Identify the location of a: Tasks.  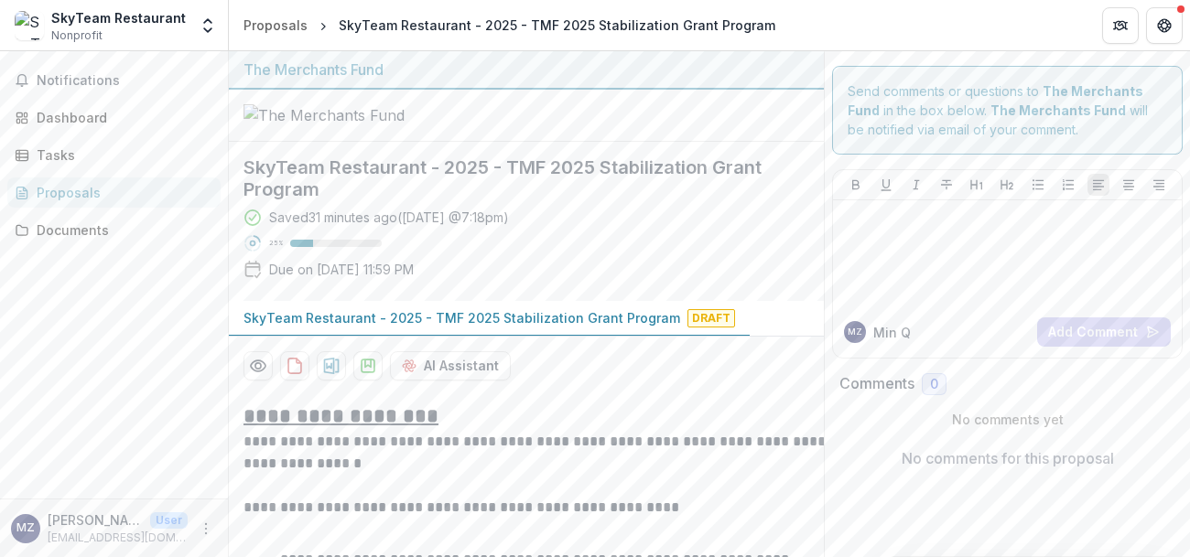
(113, 155).